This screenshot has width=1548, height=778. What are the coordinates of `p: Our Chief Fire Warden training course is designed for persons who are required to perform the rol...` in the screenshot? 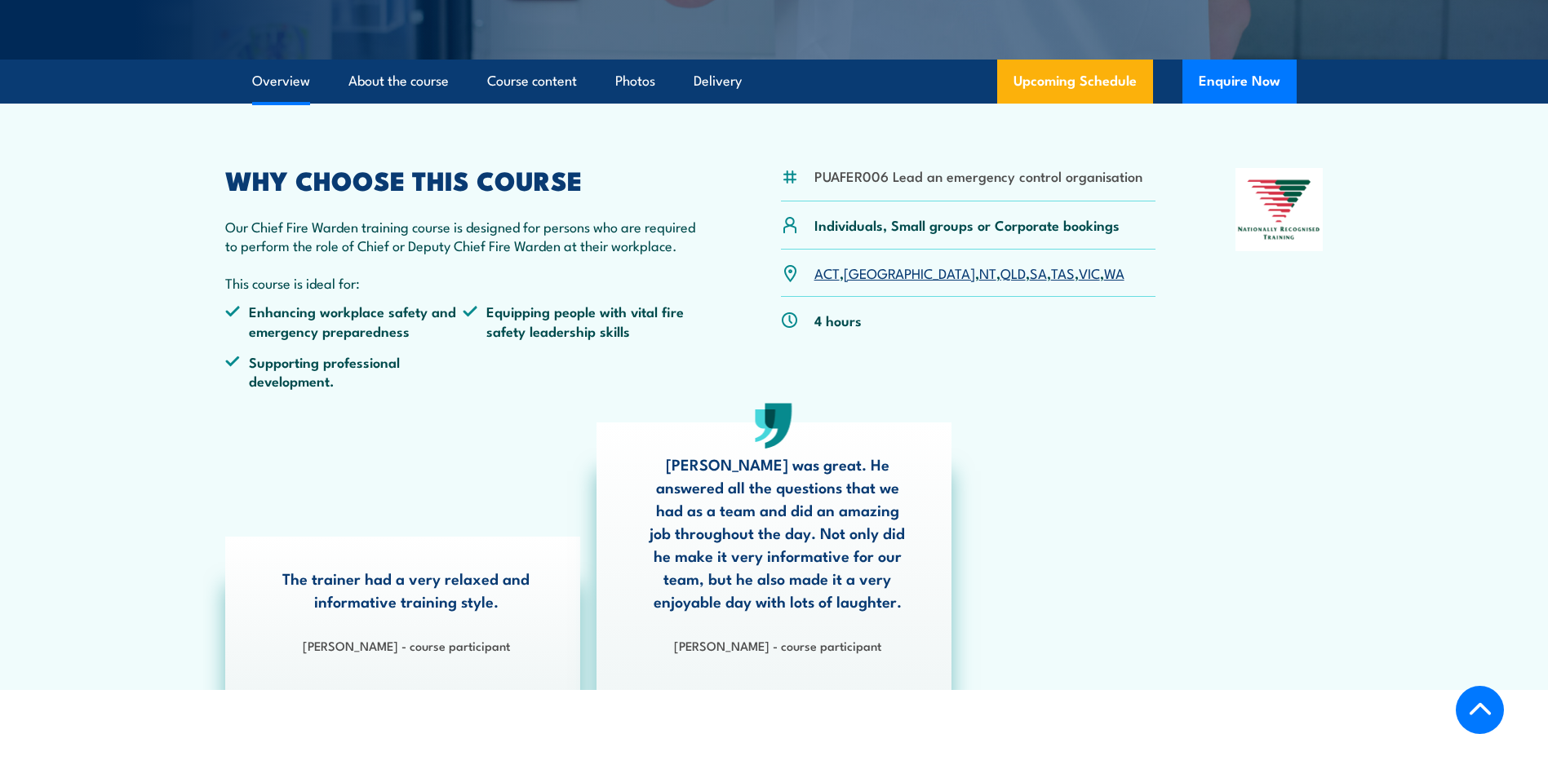 It's located at (463, 236).